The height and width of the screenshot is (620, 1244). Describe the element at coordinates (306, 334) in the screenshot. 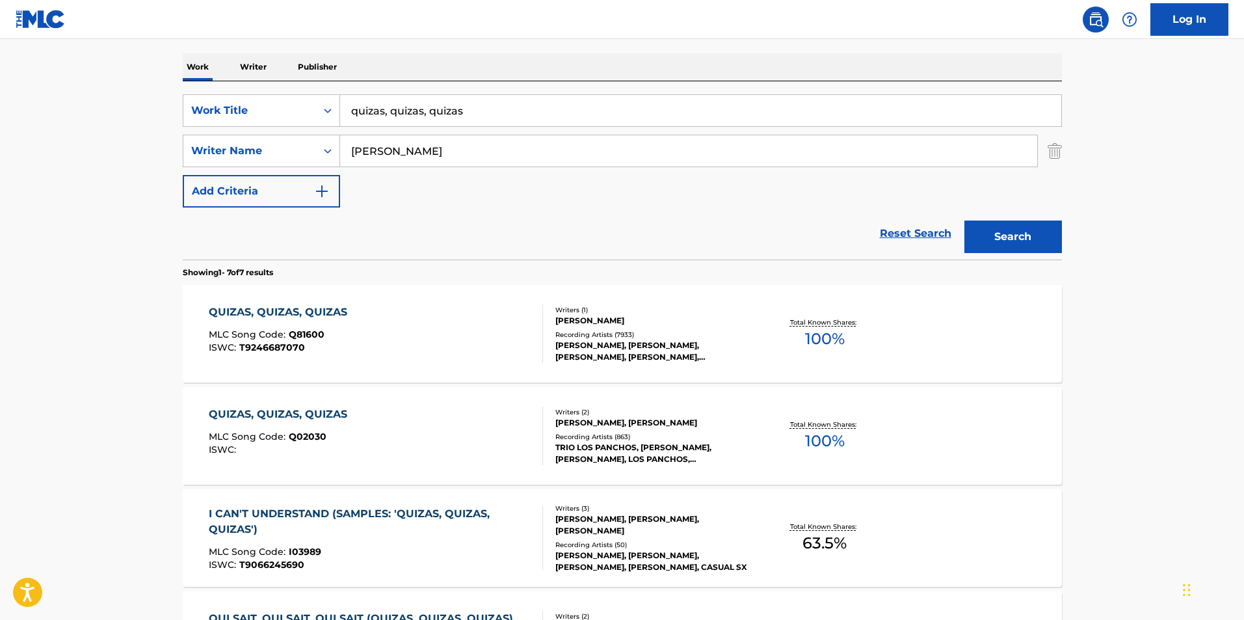

I see `span: Q81600` at that location.